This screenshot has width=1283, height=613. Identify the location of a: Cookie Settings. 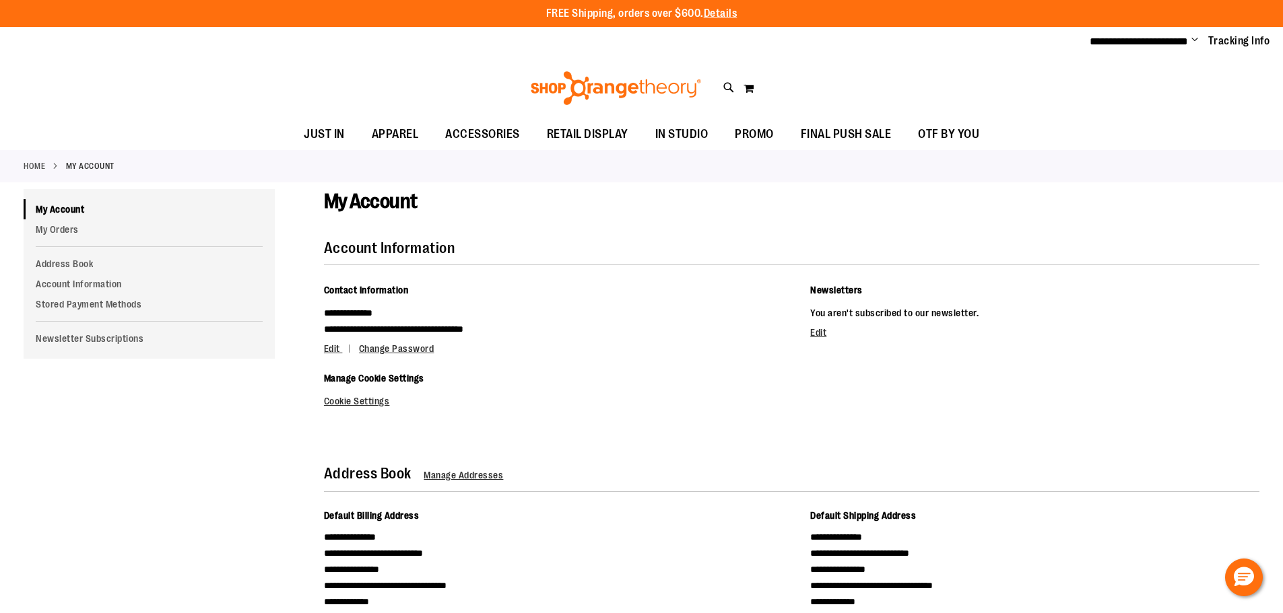
(357, 401).